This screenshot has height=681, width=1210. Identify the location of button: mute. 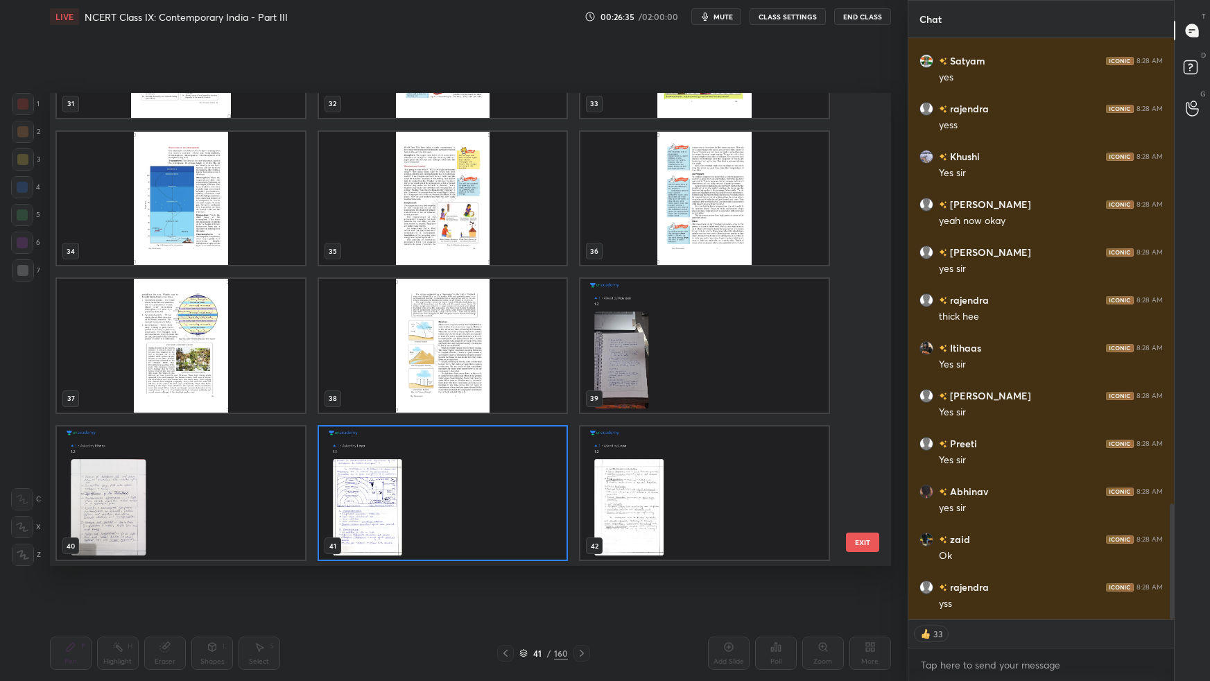
(716, 17).